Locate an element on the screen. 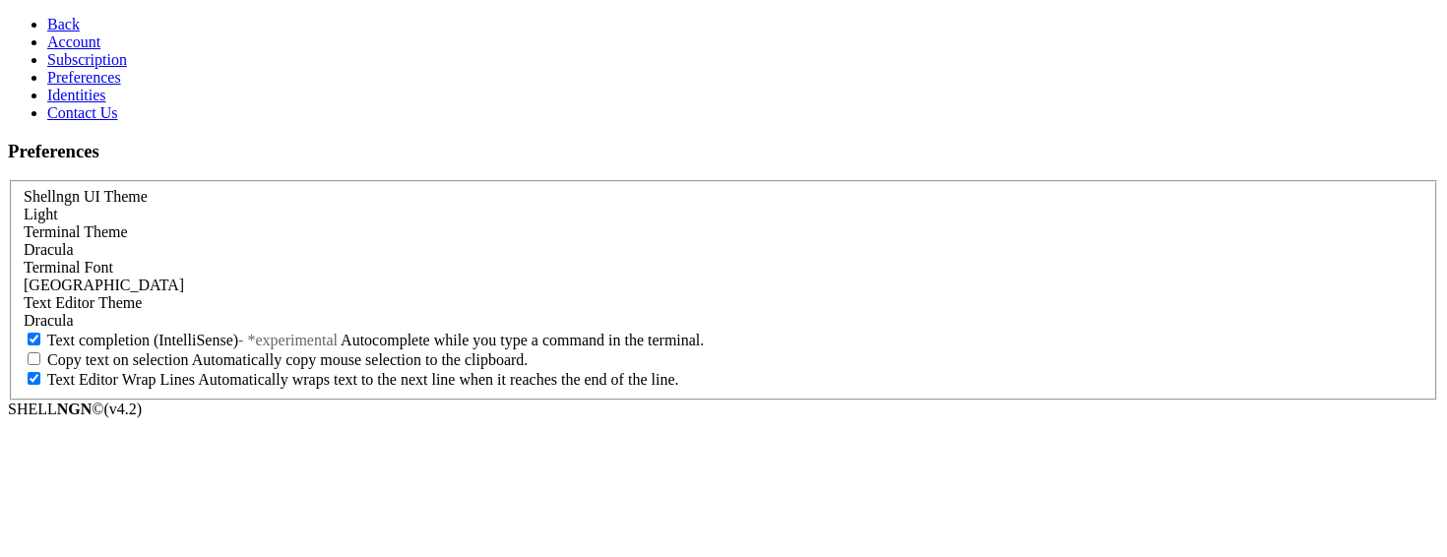 The height and width of the screenshot is (557, 1447). span: Text completion (IntelliSense) is located at coordinates (143, 340).